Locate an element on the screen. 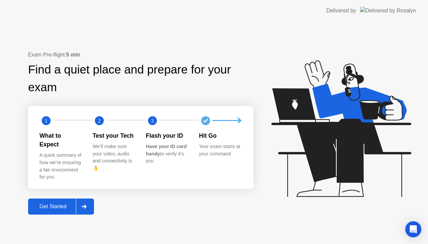 The image size is (428, 244). div: Delivered by is located at coordinates (341, 11).